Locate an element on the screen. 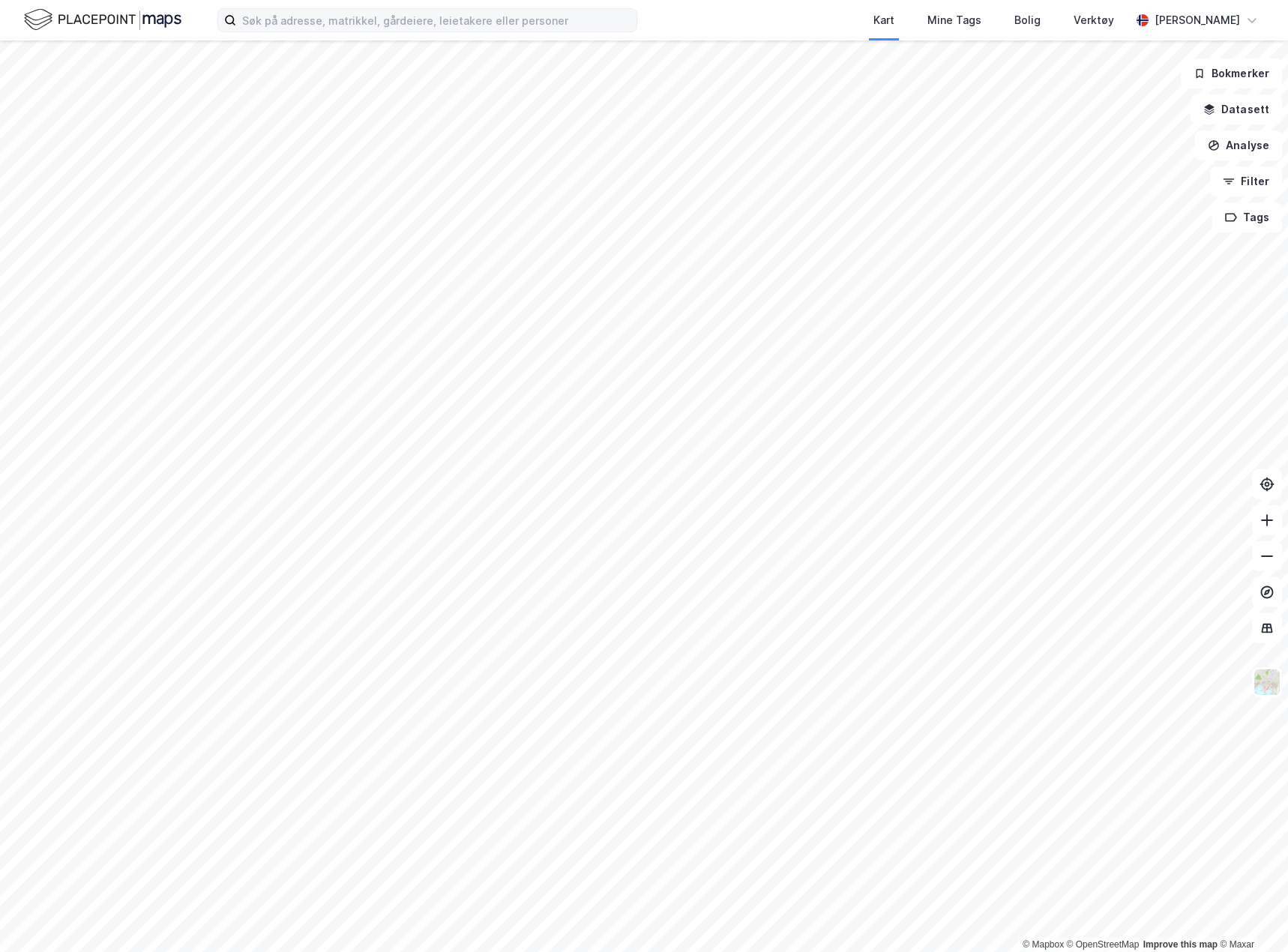 This screenshot has height=952, width=1288. input: Søk på adresse, matrikkel, gårdeiere, leietakere eller personer is located at coordinates (436, 20).